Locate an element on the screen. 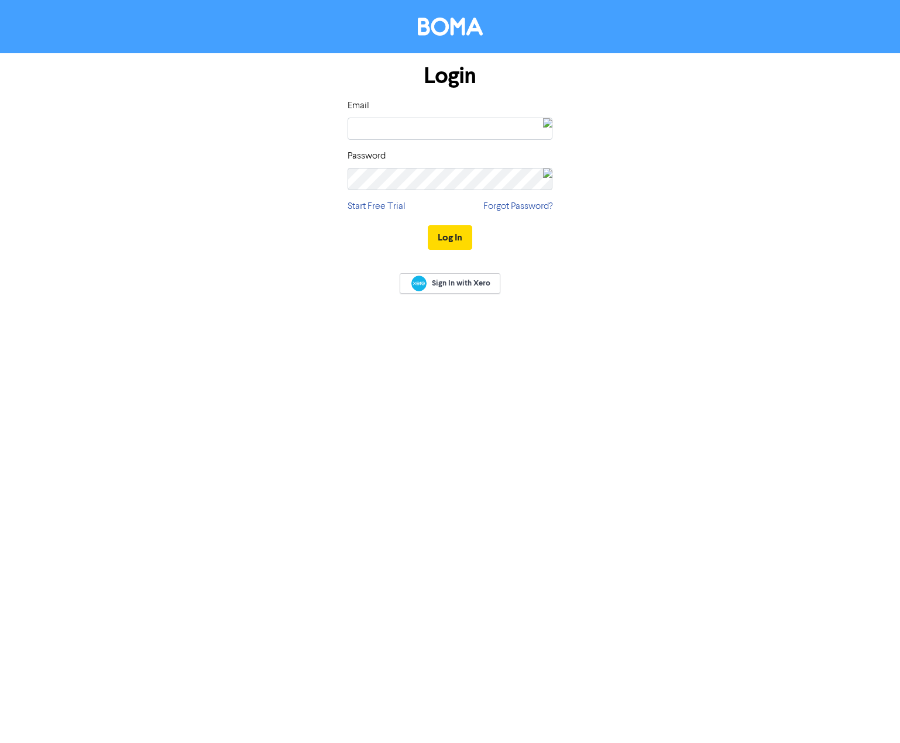 Image resolution: width=900 pixels, height=743 pixels. label: Password is located at coordinates (366, 156).